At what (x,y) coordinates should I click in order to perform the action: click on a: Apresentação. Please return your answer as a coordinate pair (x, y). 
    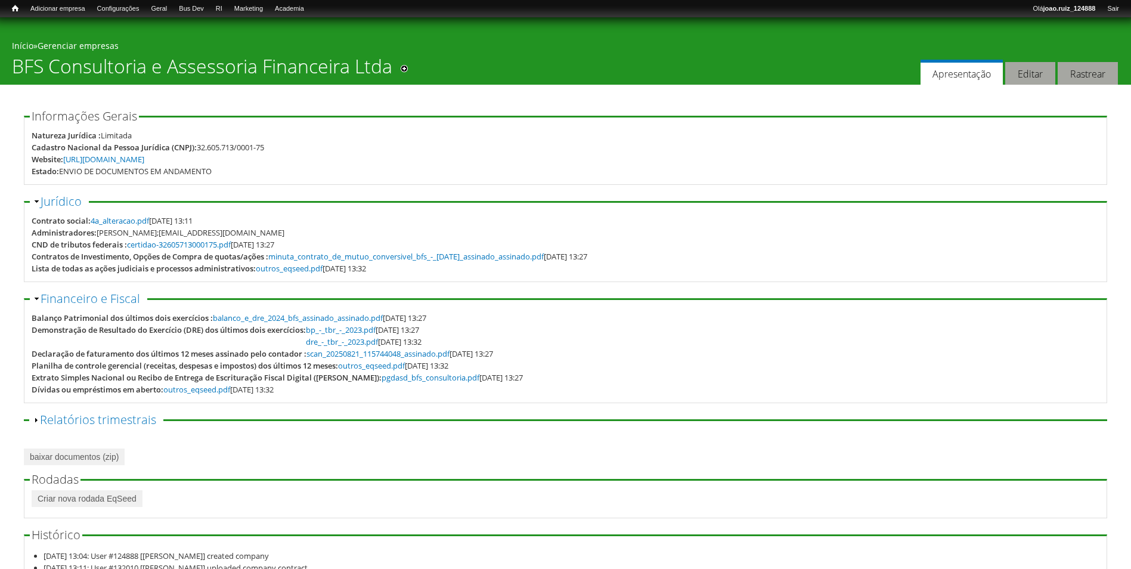
    Looking at the image, I should click on (961, 72).